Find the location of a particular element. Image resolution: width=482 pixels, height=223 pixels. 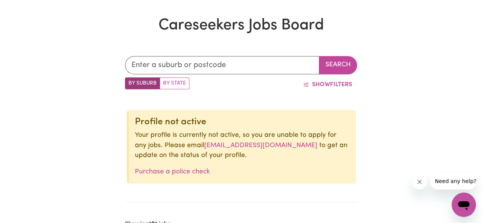

button: ShowFilters is located at coordinates (327, 85).